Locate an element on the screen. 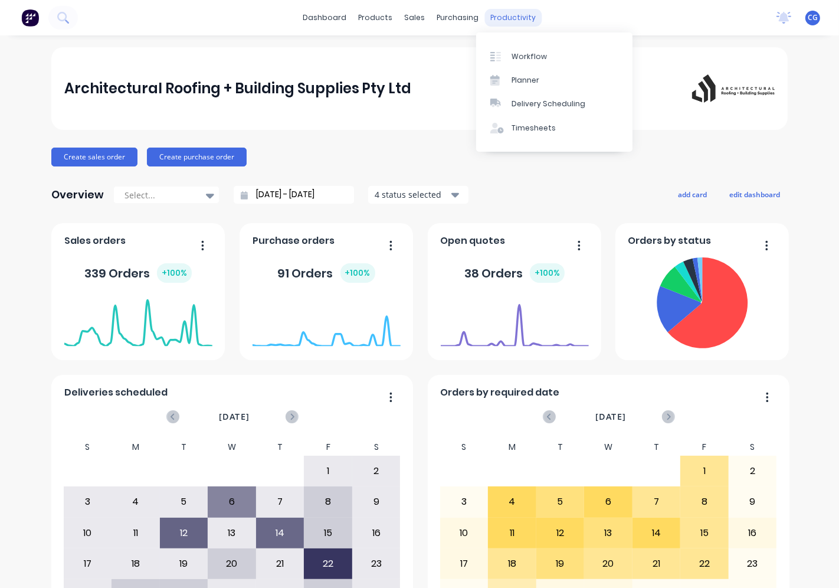  span: CG is located at coordinates (813, 18).